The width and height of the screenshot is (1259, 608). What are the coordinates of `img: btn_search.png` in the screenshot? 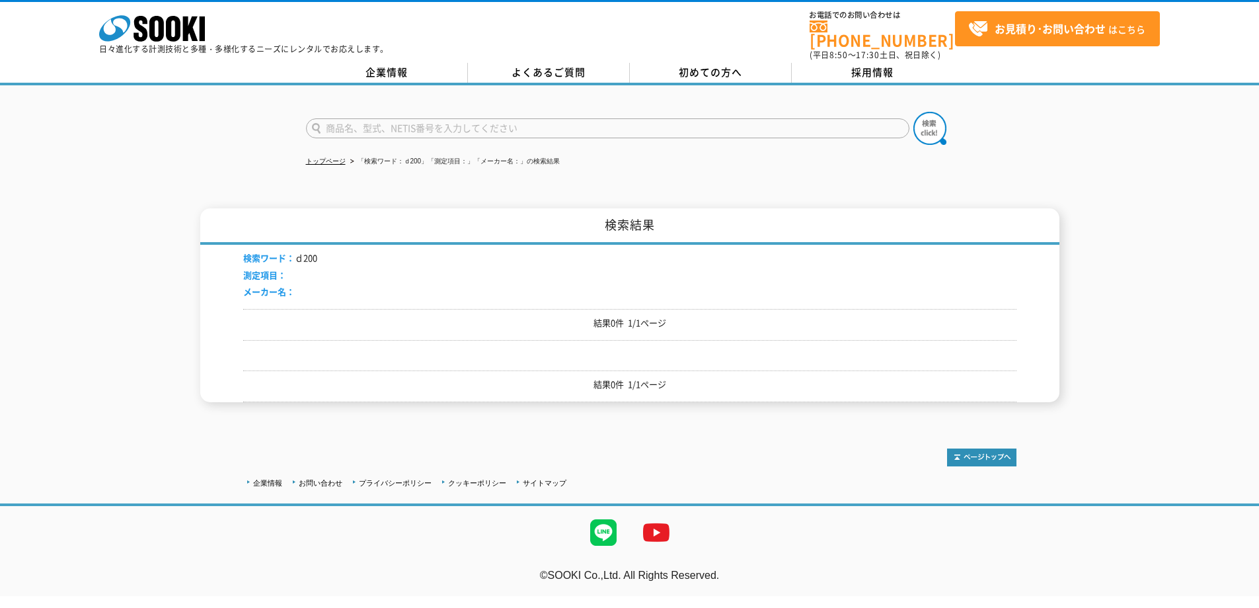 It's located at (930, 128).